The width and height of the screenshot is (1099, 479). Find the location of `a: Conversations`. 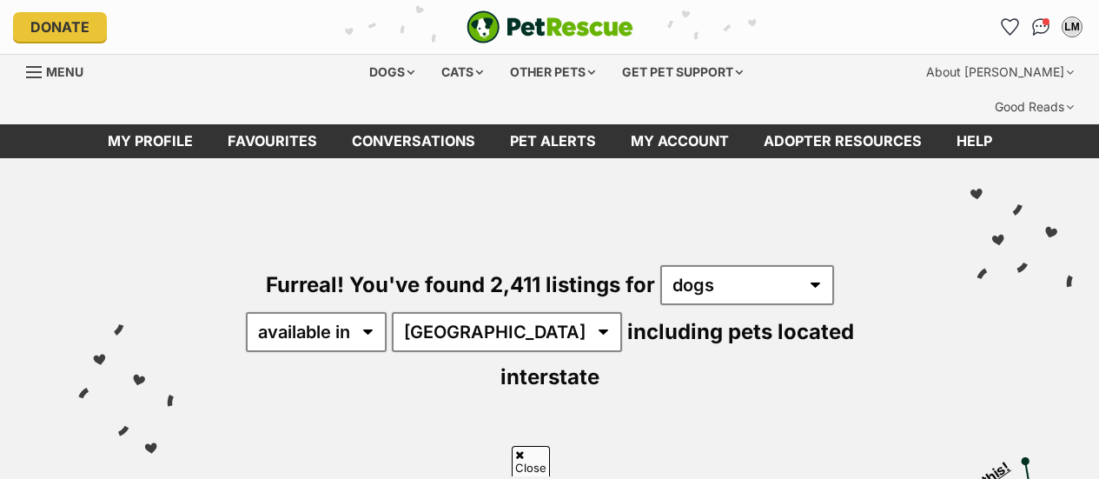

a: Conversations is located at coordinates (1041, 27).